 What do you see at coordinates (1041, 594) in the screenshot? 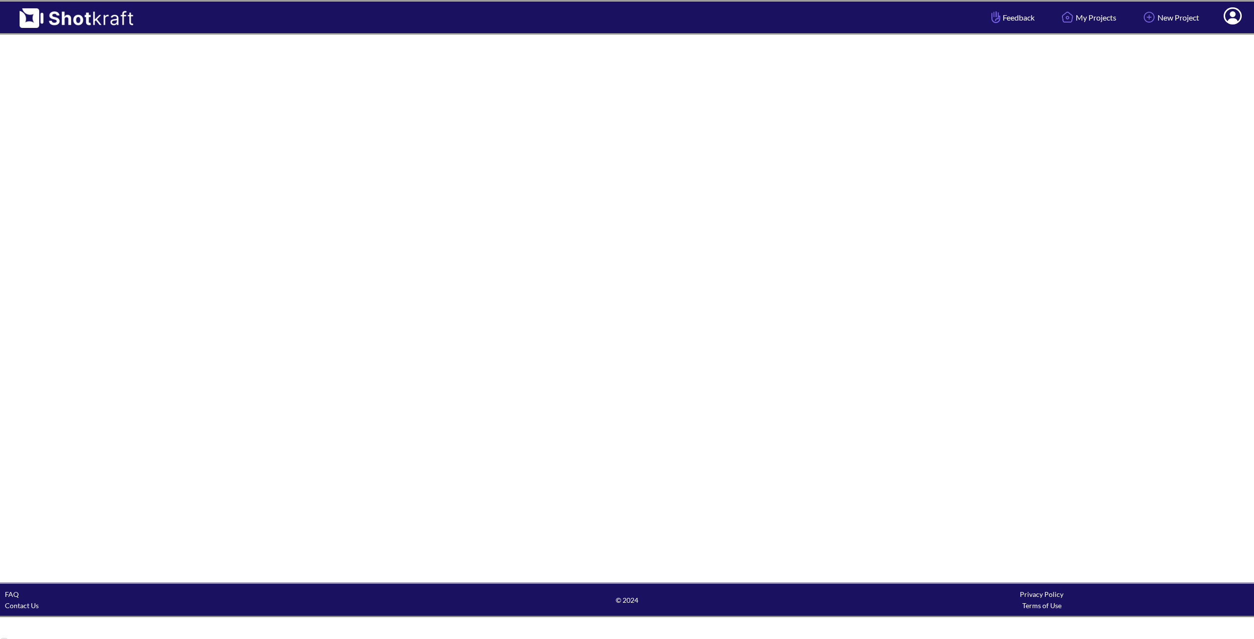
I see `div: Privacy Policy` at bounding box center [1041, 594].